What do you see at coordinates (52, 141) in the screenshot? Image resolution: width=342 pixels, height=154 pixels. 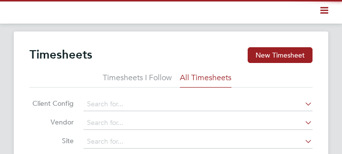 I see `label: Site` at bounding box center [52, 141].